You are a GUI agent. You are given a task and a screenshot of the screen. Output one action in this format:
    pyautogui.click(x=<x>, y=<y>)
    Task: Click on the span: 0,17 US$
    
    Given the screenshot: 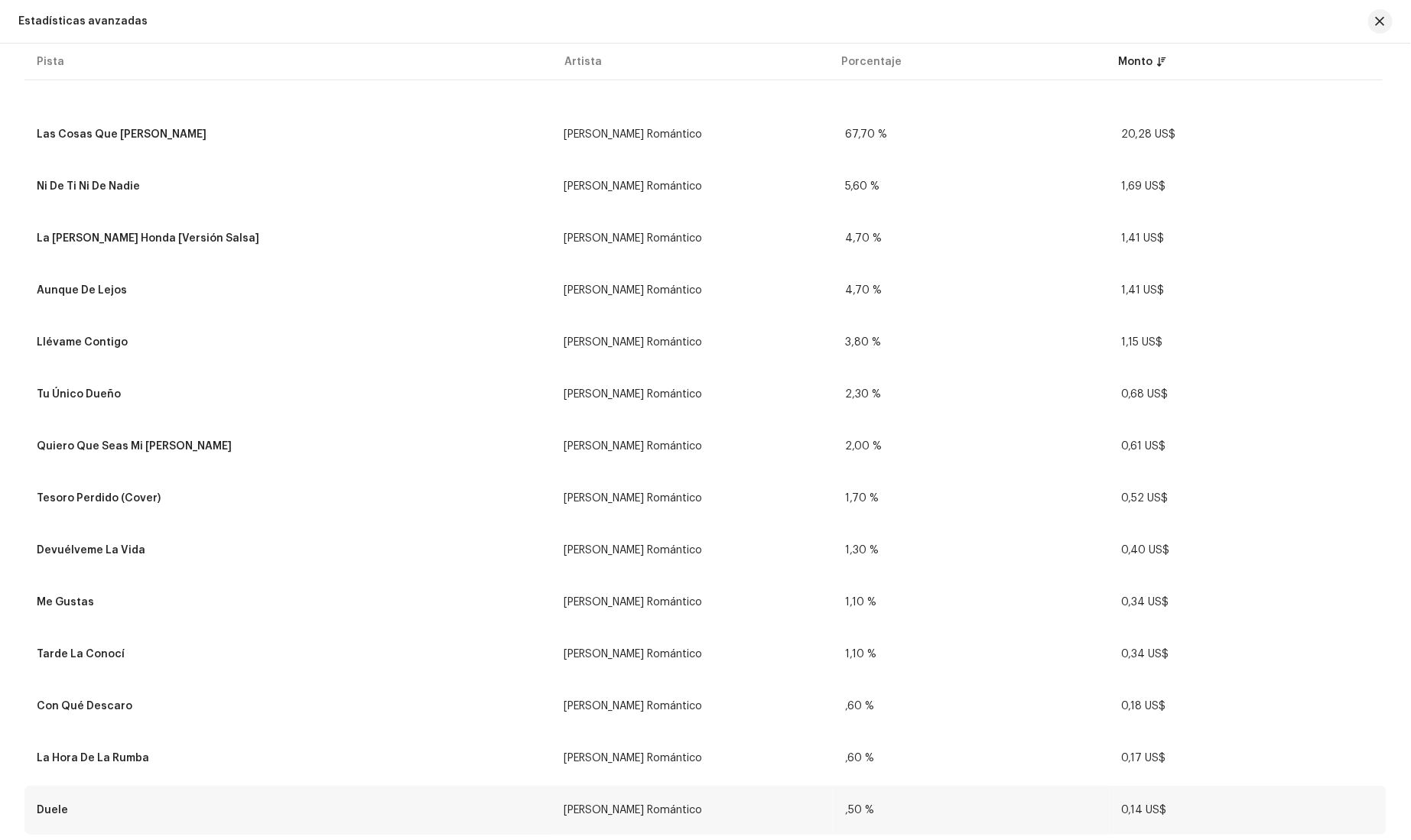 What is the action you would take?
    pyautogui.click(x=1144, y=758)
    